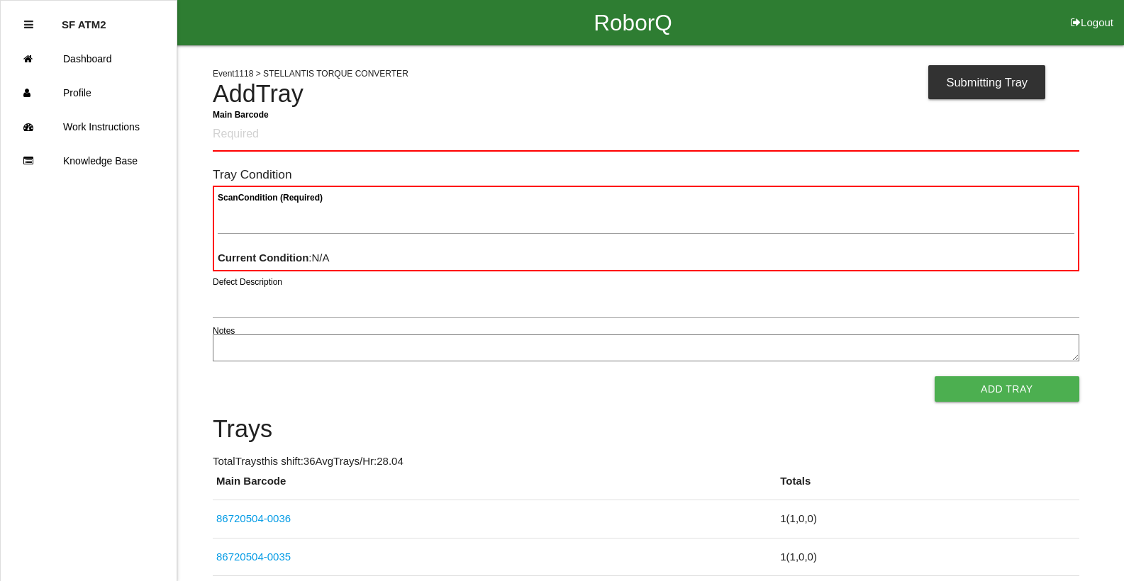 This screenshot has height=581, width=1124. What do you see at coordinates (270, 198) in the screenshot?
I see `b: Scan Condition (Required)` at bounding box center [270, 198].